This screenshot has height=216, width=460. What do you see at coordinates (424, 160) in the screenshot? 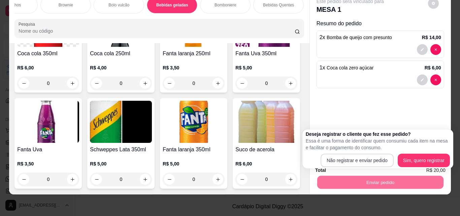
I see `button: Sim, quero registrar` at bounding box center [424, 160].